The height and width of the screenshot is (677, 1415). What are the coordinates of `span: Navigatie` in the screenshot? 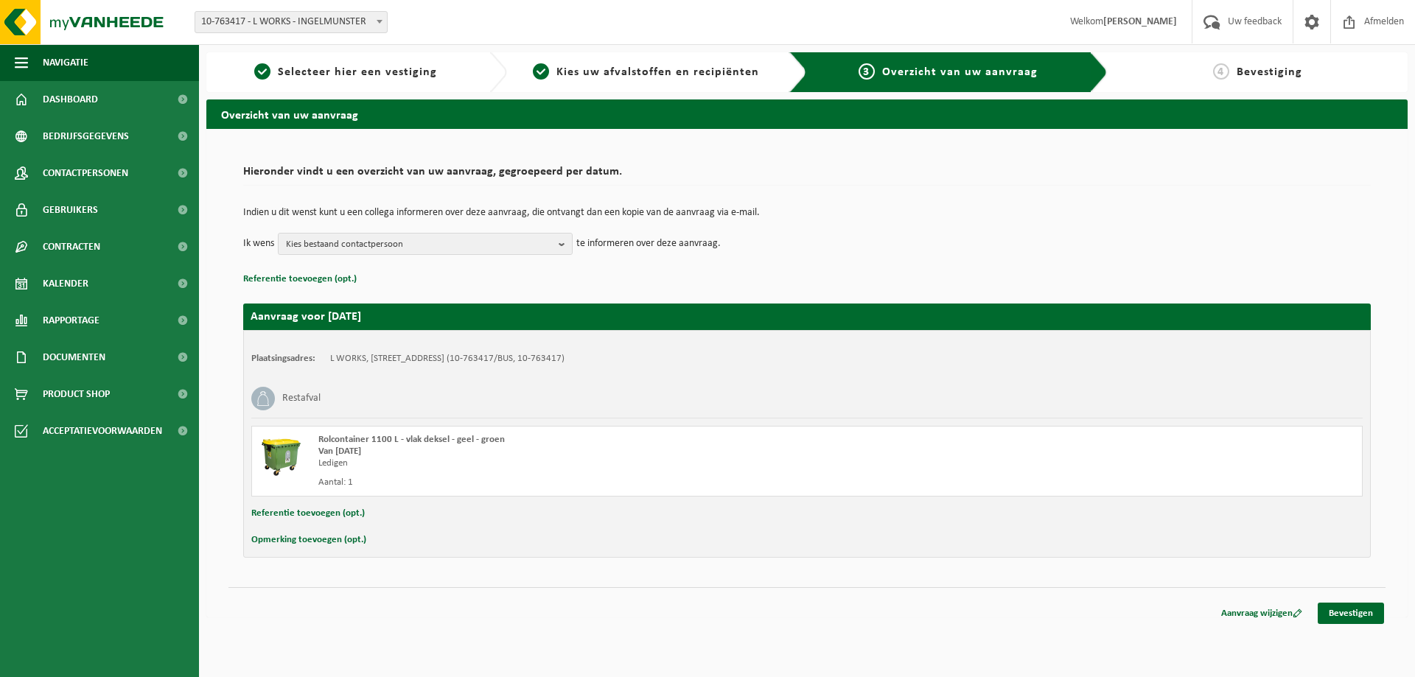 It's located at (66, 63).